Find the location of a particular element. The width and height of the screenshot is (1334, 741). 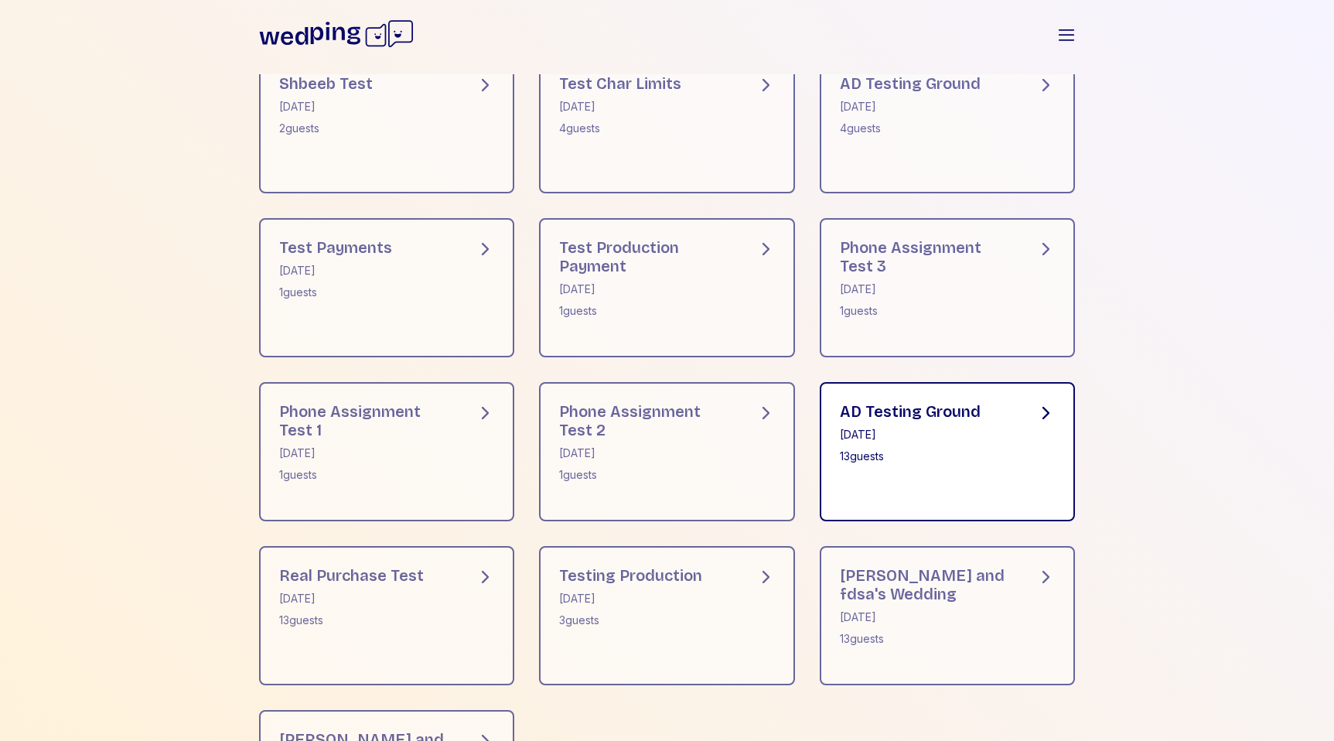

div: Phone Assignment Test 3 is located at coordinates (926, 257).